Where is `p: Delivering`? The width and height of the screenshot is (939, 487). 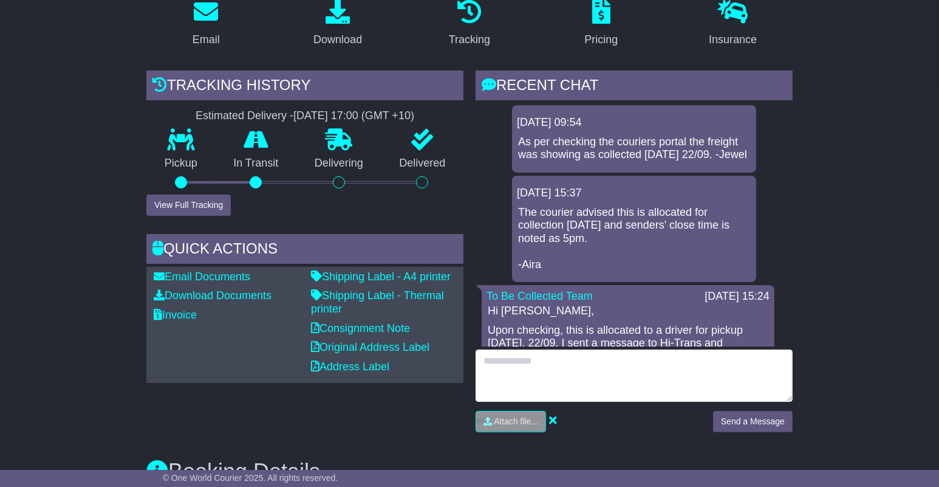 p: Delivering is located at coordinates (339, 163).